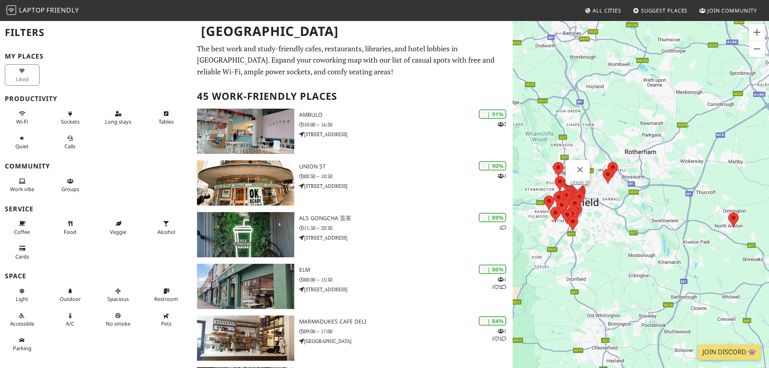  I want to click on span: Pet friendly, so click(166, 323).